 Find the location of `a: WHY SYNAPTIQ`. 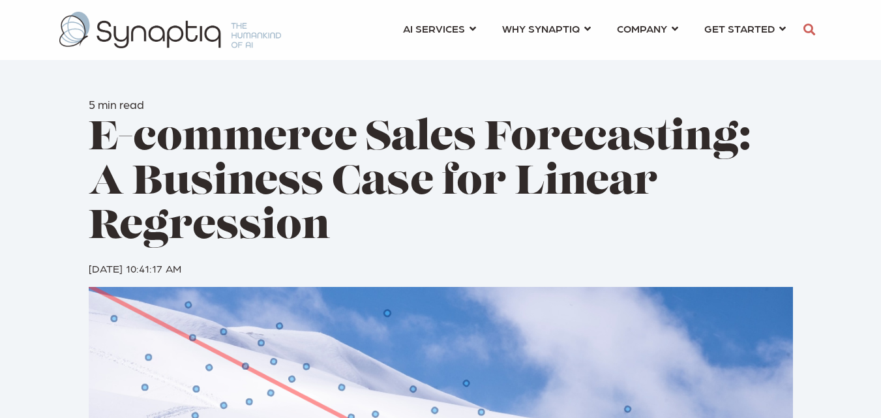

a: WHY SYNAPTIQ is located at coordinates (546, 28).